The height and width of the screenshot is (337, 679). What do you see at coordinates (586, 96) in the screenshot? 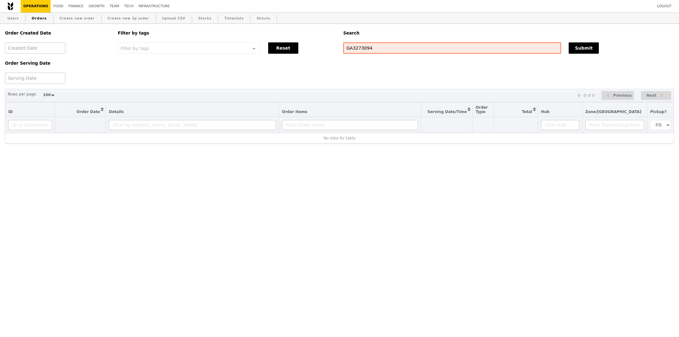
I see `div: 0 - 0 of 0` at bounding box center [586, 96].